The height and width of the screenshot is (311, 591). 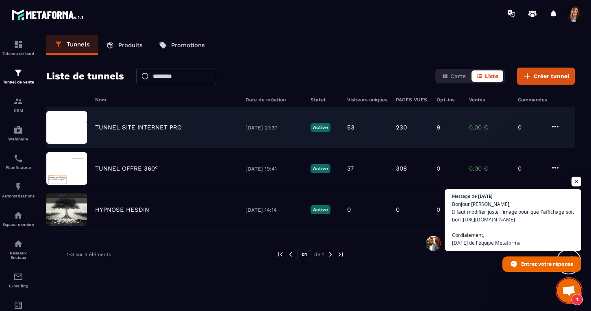 I want to click on a: automationsautomationsAutomatisations, so click(x=18, y=190).